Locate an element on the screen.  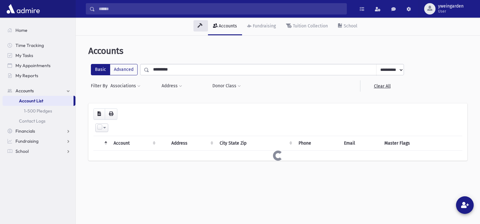
div: Tuition Collection is located at coordinates (309, 26).